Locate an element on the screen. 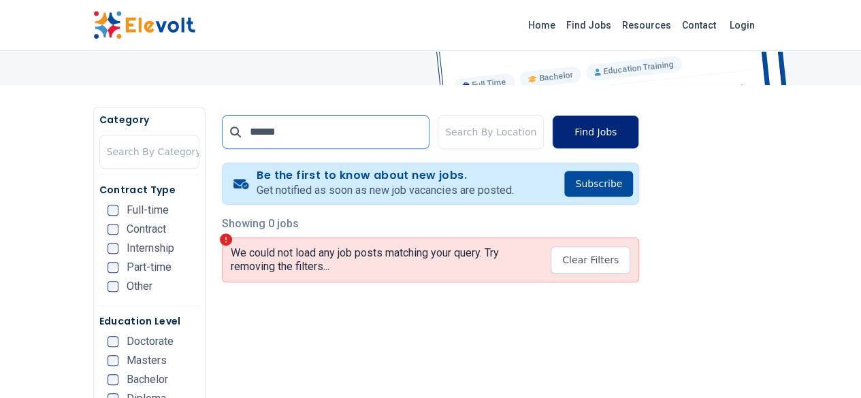 The width and height of the screenshot is (861, 398). span: Internship is located at coordinates (150, 248).